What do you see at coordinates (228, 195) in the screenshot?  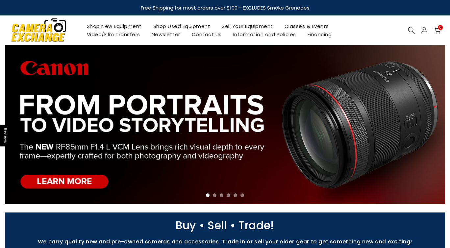 I see `li: Page dot 4` at bounding box center [228, 195].